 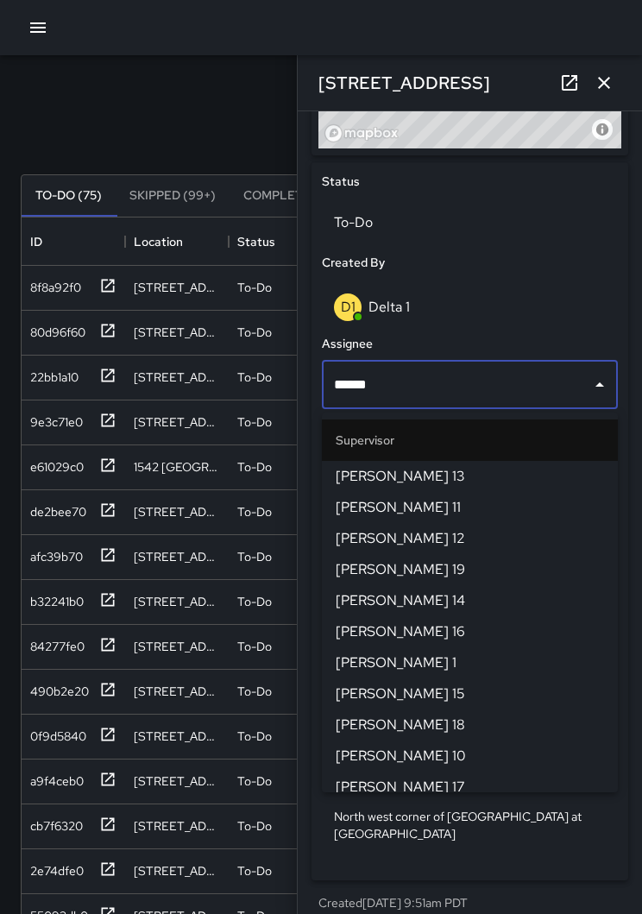 I want to click on div: 1508 15th Street, so click(x=177, y=377).